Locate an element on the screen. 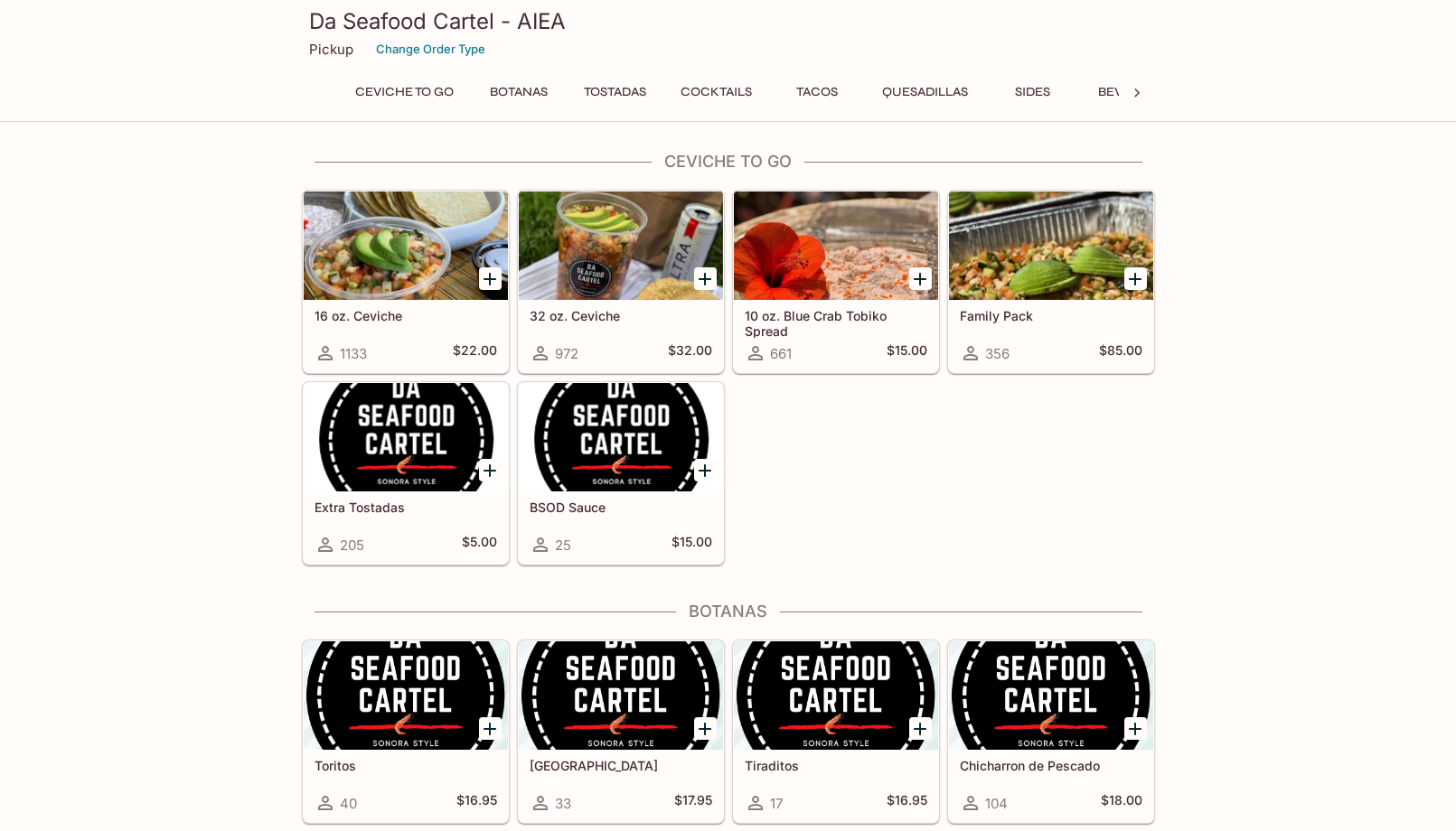  button: Sides is located at coordinates (1033, 92).